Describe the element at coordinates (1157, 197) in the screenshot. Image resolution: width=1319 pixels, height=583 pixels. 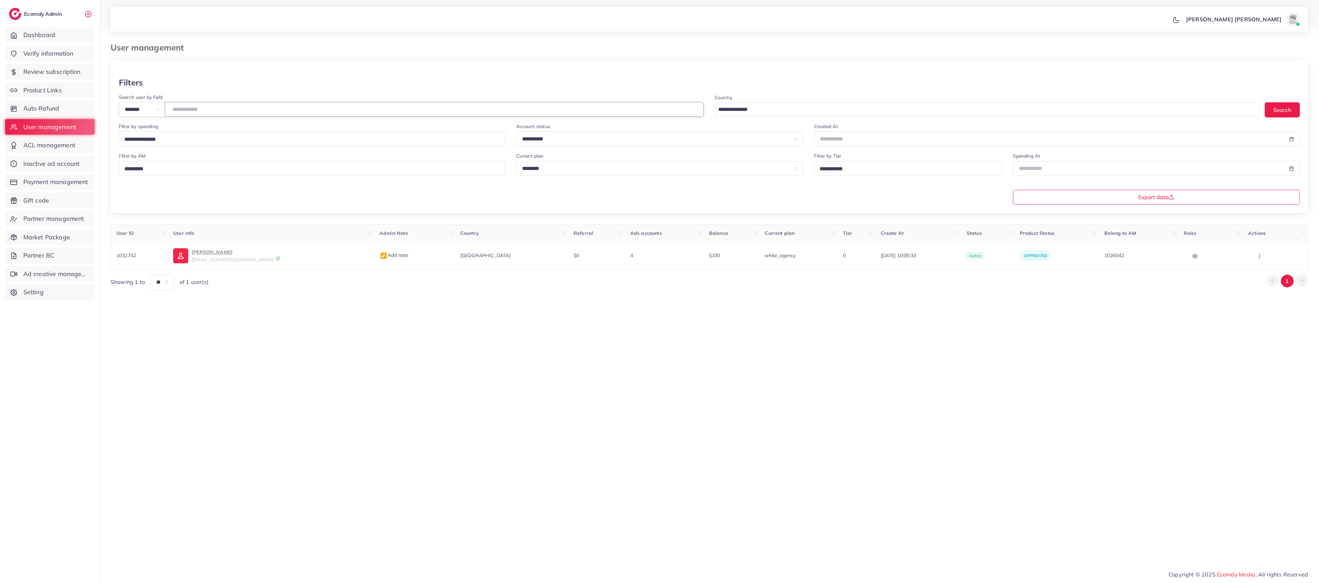
I see `button: Export data` at that location.